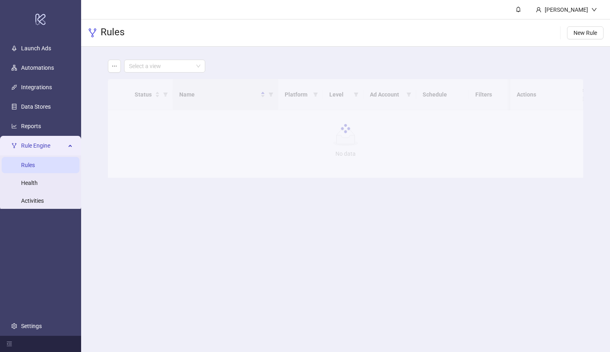 The image size is (610, 352). Describe the element at coordinates (9, 344) in the screenshot. I see `span: menu-fold` at that location.